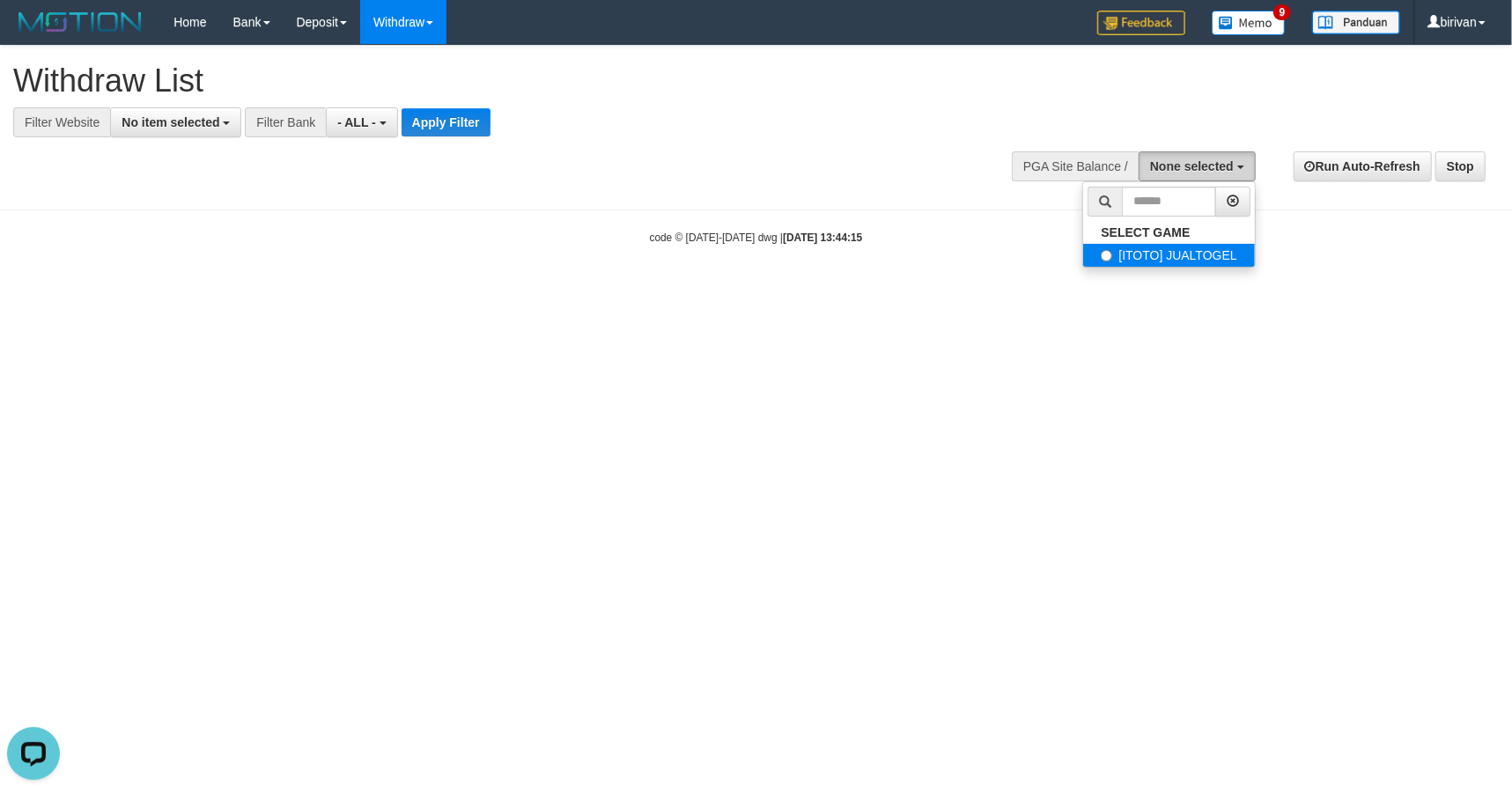 The image size is (1512, 794). Describe the element at coordinates (1191, 166) in the screenshot. I see `span: None selected` at that location.